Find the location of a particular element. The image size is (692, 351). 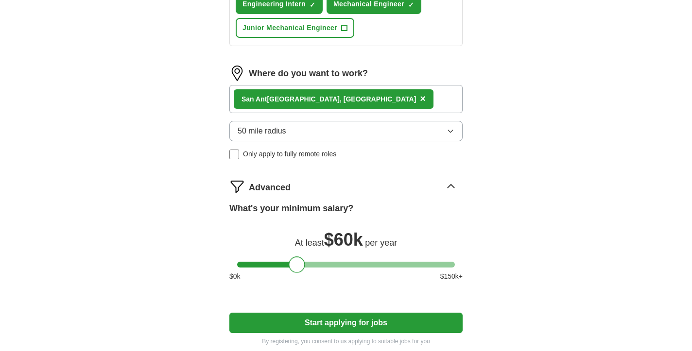

img: filter is located at coordinates (237, 187).